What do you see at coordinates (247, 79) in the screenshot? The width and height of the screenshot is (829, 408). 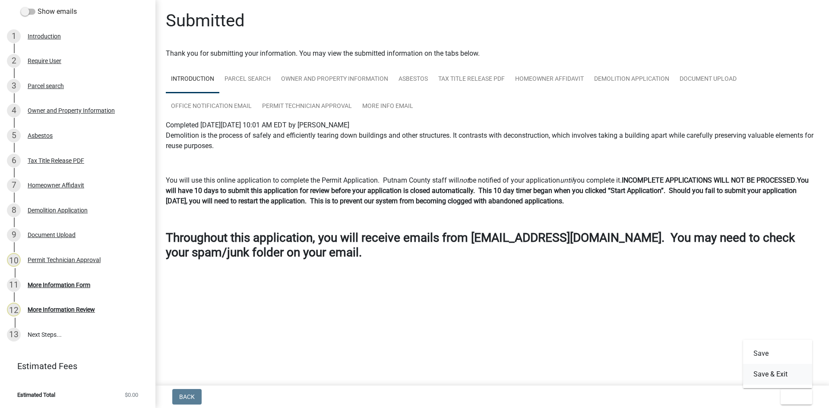 I see `a: Parcel search` at bounding box center [247, 79].